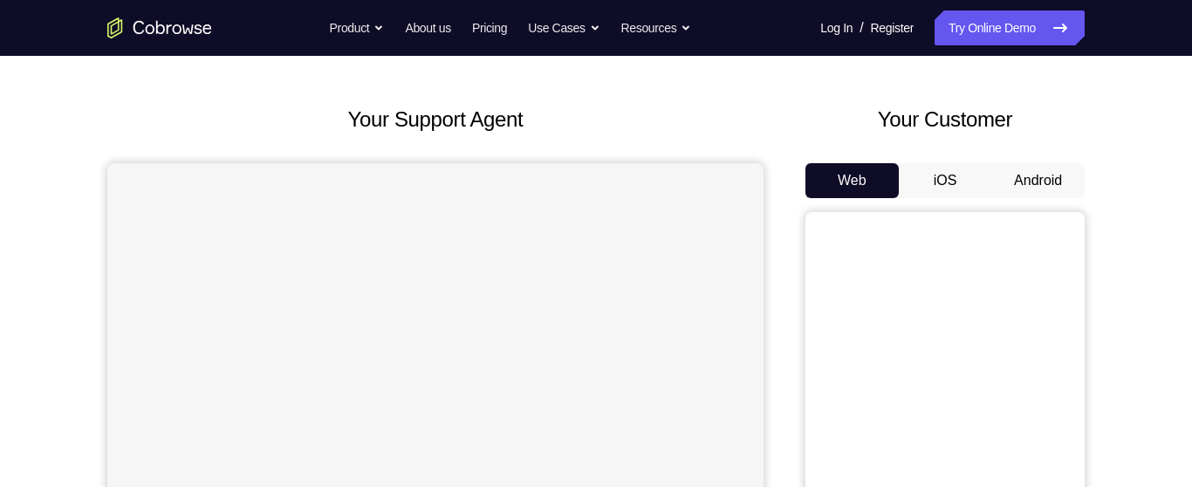 This screenshot has height=487, width=1192. Describe the element at coordinates (490, 28) in the screenshot. I see `a: Pricing` at that location.